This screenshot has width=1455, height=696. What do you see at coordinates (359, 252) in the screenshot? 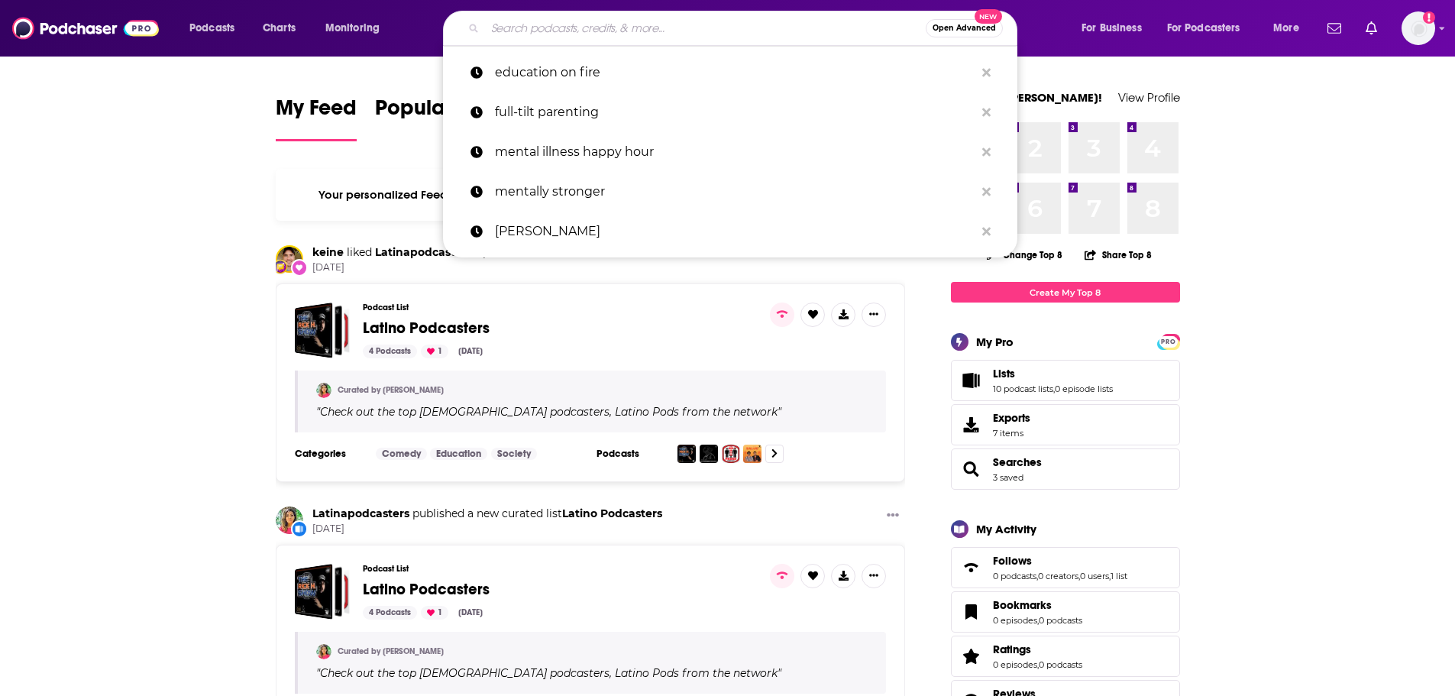
I see `span: liked` at bounding box center [359, 252].